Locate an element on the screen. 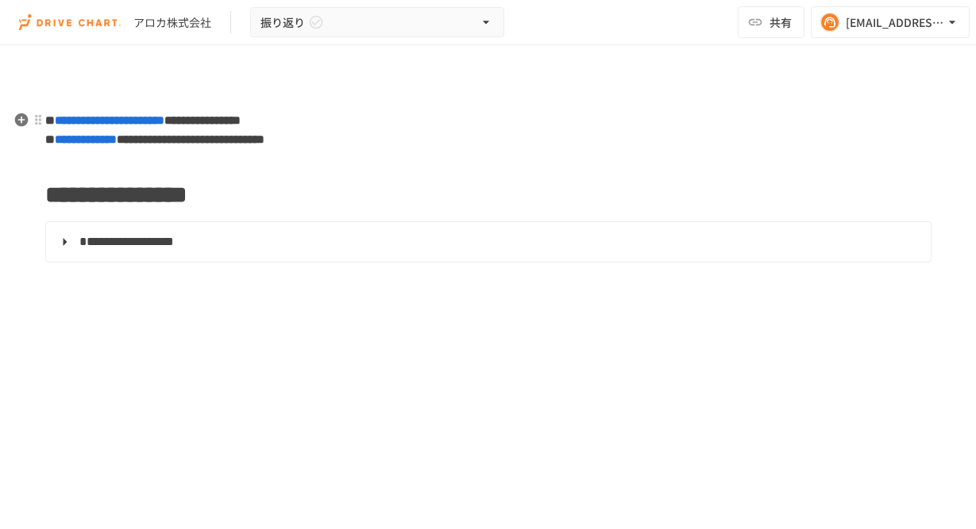 The image size is (976, 529). button: 振り返り is located at coordinates (377, 22).